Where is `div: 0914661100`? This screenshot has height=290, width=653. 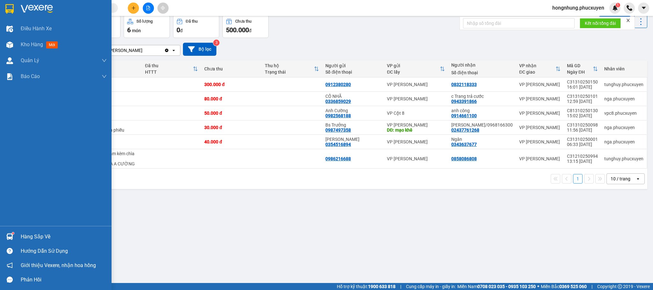 div: 0914661100 is located at coordinates (464, 116).